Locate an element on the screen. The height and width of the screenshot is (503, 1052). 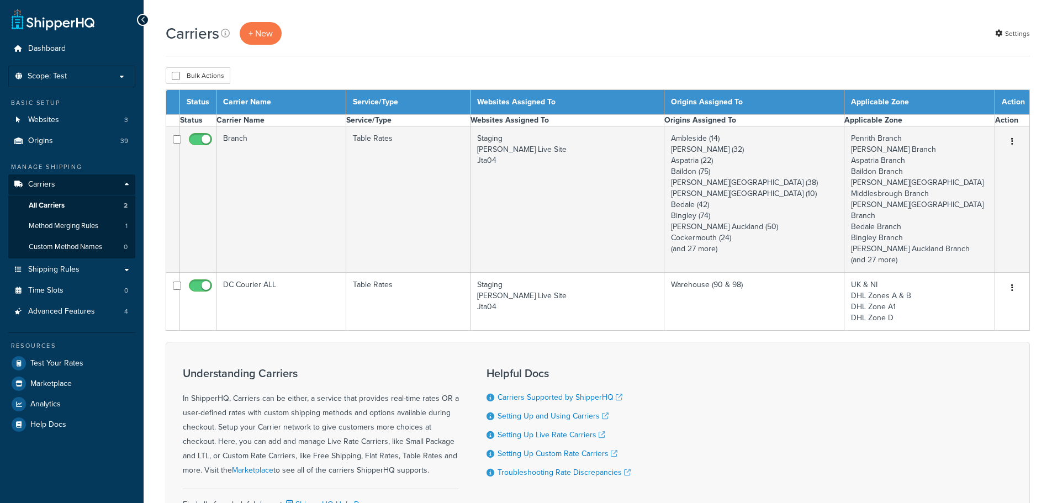
span: Time Slots is located at coordinates (46, 290).